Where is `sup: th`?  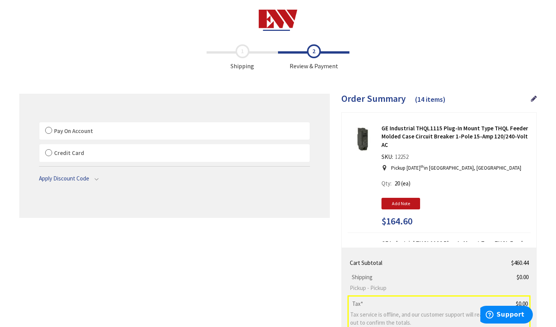 sup: th is located at coordinates (422, 166).